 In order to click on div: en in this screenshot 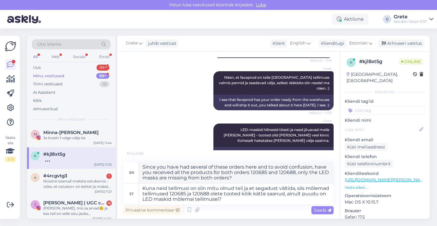, I will do `click(132, 172)`.